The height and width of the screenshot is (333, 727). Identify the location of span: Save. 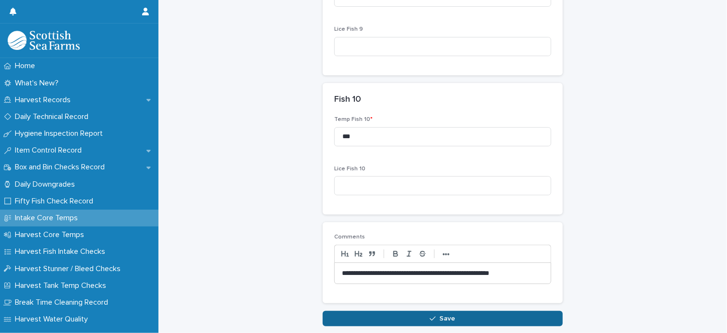
(448, 319).